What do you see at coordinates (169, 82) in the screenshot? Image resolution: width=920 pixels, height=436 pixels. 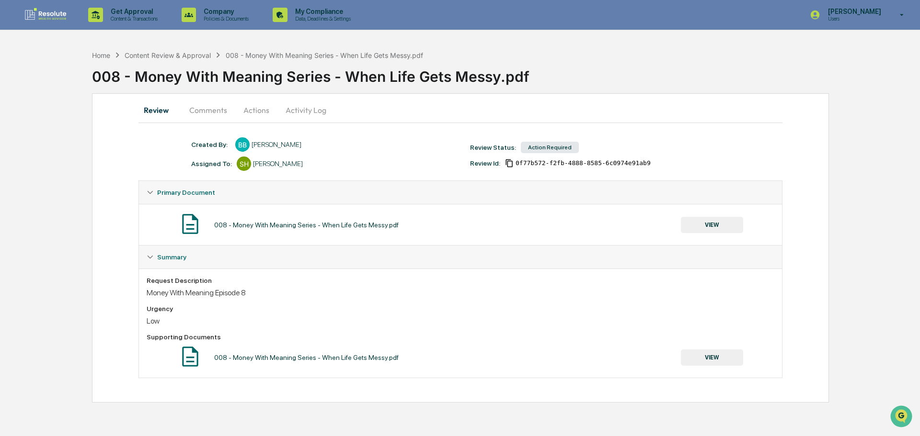 I see `button: Start new chat` at bounding box center [169, 82].